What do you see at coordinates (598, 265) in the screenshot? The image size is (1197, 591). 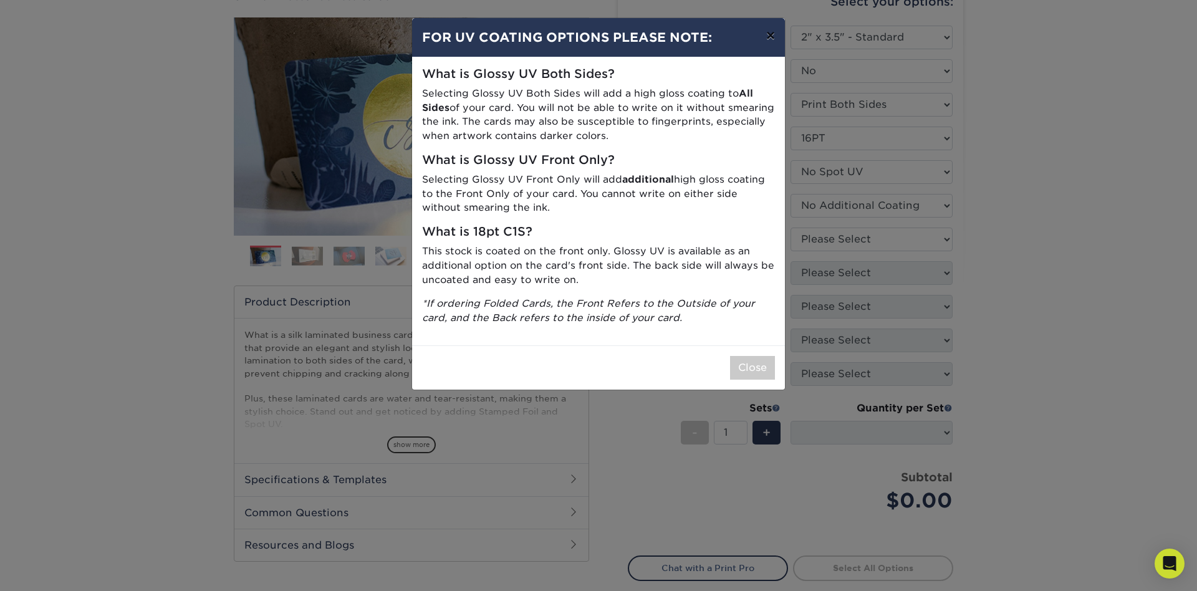 I see `p: This stock is coated on the front only. Glossy UV is available as an additional option on the car...` at bounding box center [598, 265].